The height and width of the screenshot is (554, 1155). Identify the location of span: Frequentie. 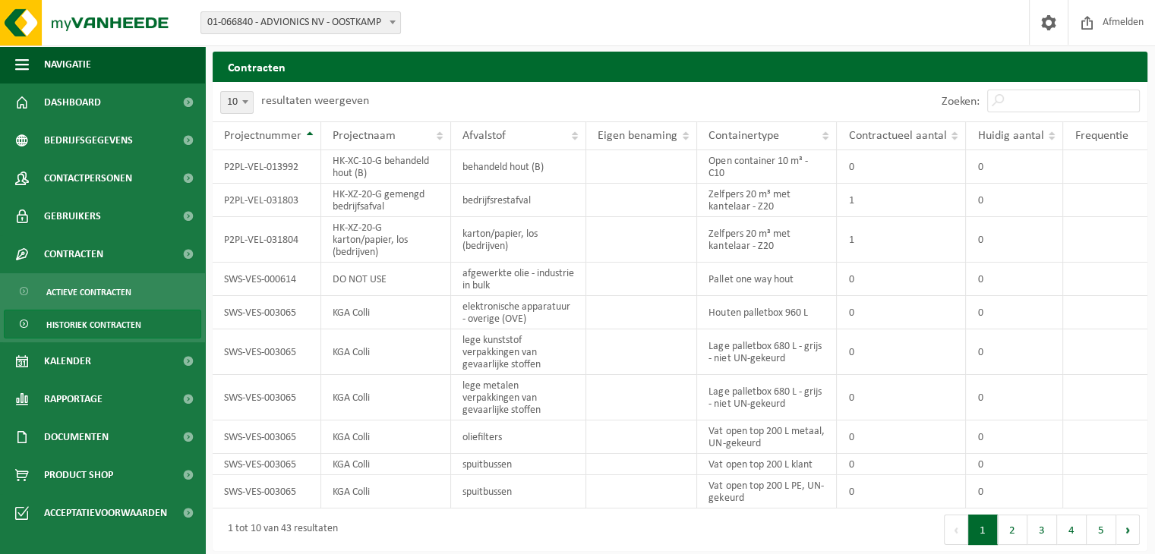
(1101, 136).